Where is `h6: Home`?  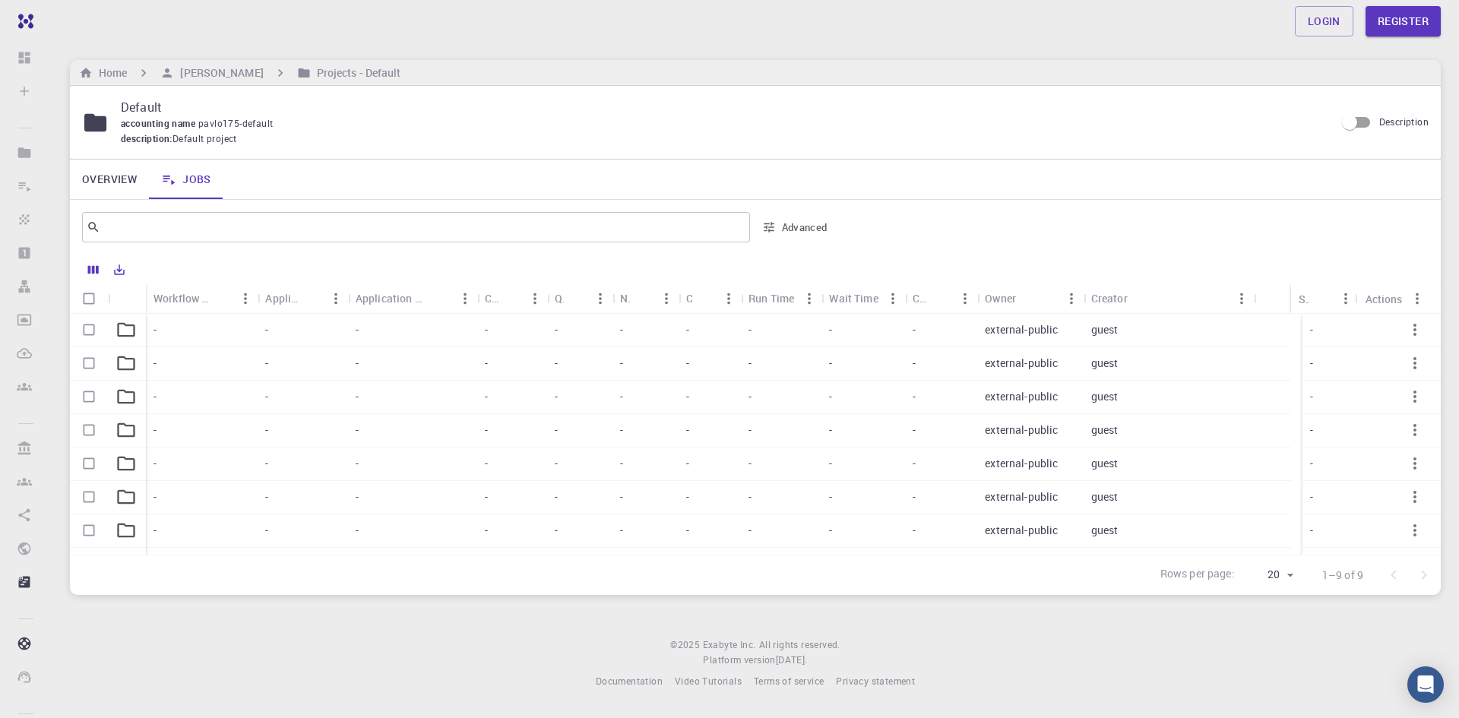 h6: Home is located at coordinates (109, 73).